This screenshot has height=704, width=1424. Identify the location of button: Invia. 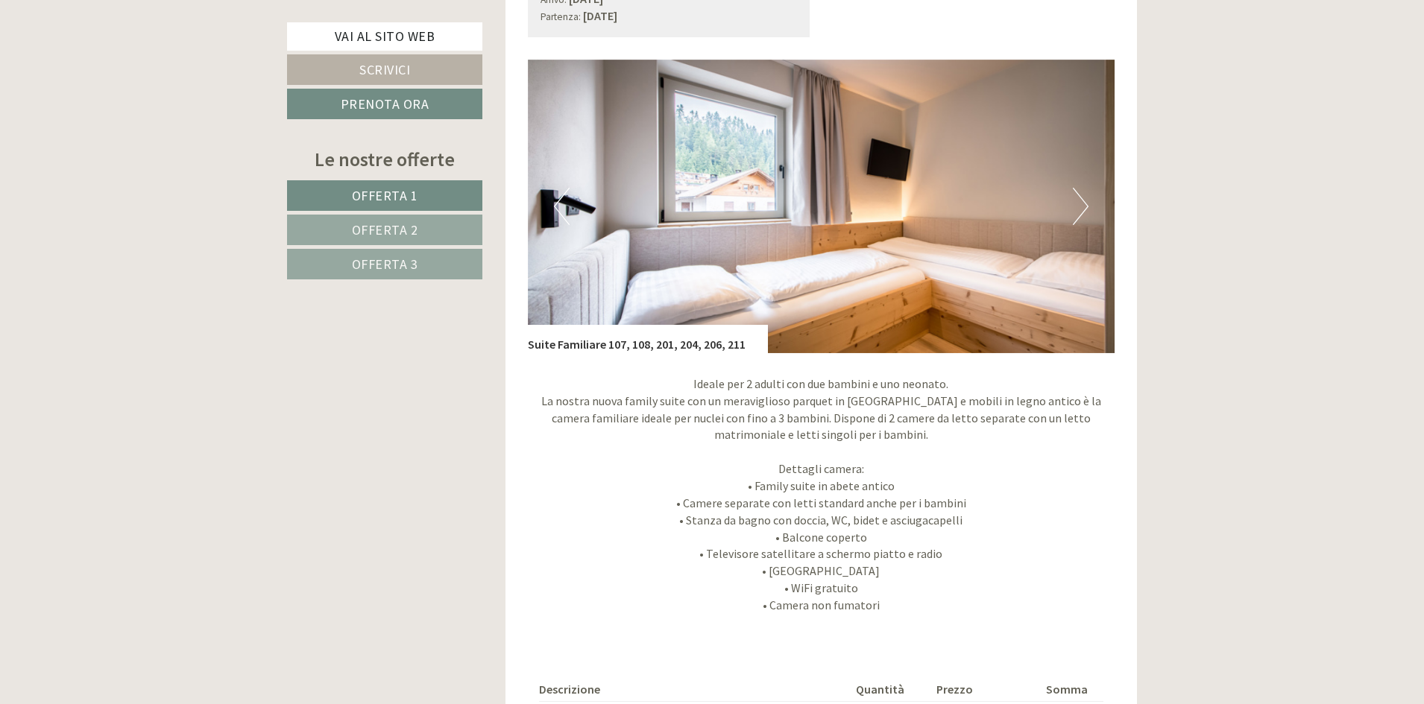
(549, 403).